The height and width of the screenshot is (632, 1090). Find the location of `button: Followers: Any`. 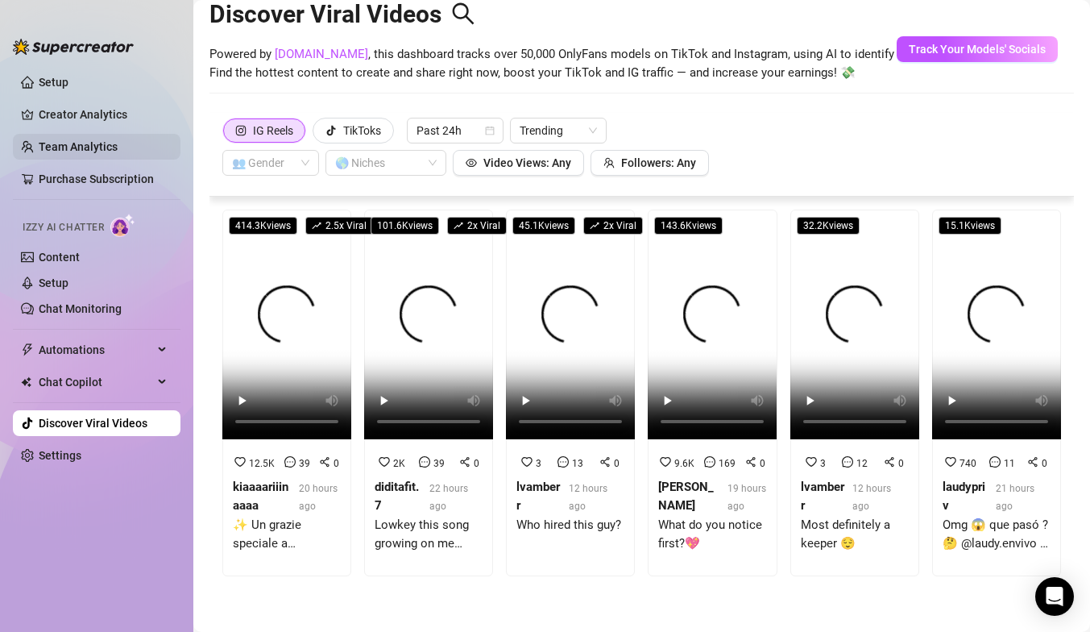

button: Followers: Any is located at coordinates (650, 163).